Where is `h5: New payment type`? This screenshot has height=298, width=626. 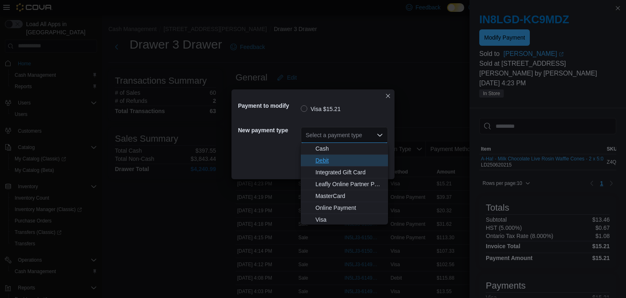 h5: New payment type is located at coordinates (269, 130).